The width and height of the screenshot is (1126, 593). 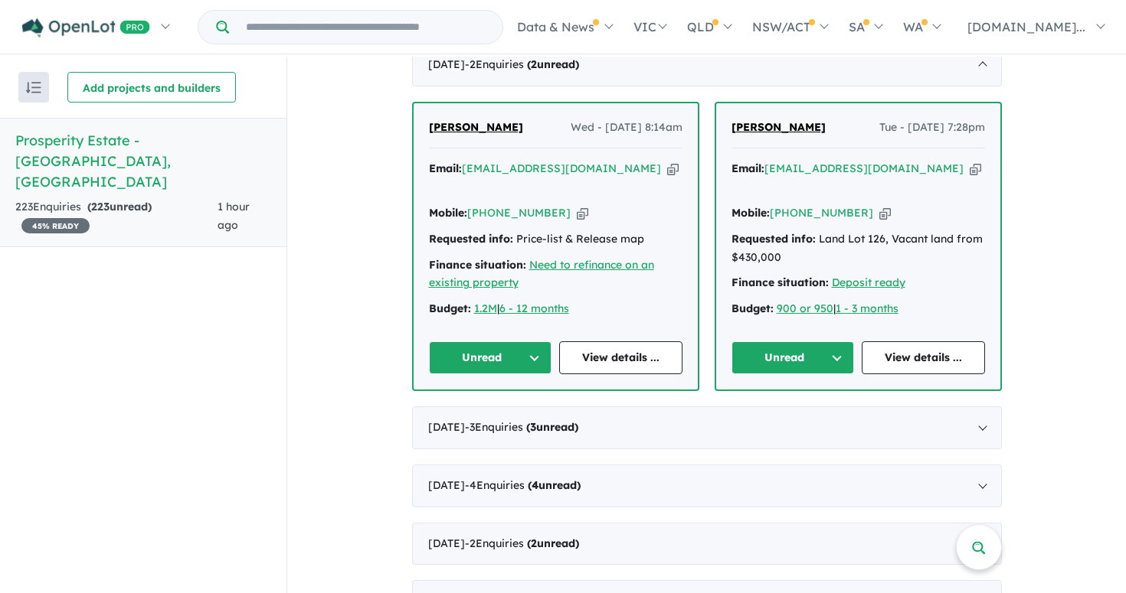 I want to click on button: Add projects and builders, so click(x=152, y=87).